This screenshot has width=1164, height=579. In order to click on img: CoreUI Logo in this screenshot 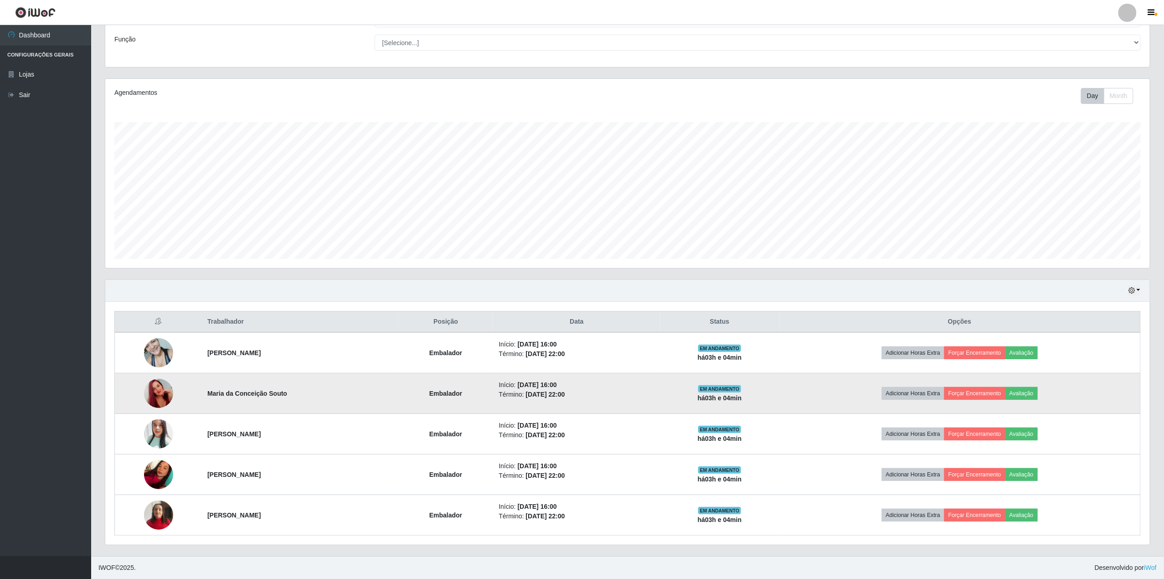, I will do `click(35, 12)`.